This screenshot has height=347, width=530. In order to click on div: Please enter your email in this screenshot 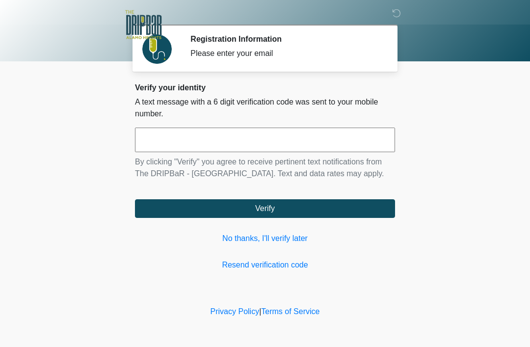, I will do `click(285, 53)`.